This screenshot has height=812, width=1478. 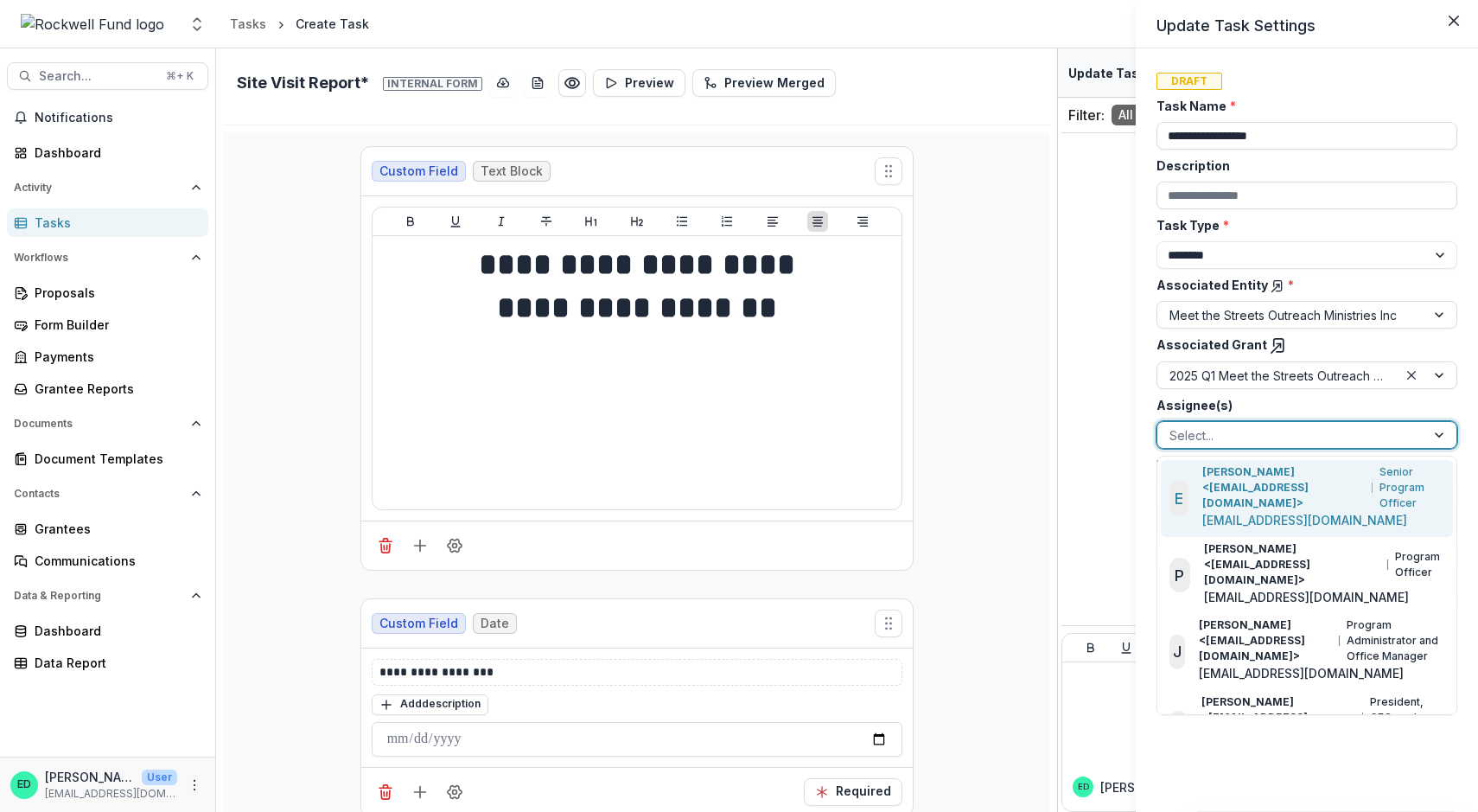 What do you see at coordinates (1301, 106) in the screenshot?
I see `label: Task Name` at bounding box center [1301, 106].